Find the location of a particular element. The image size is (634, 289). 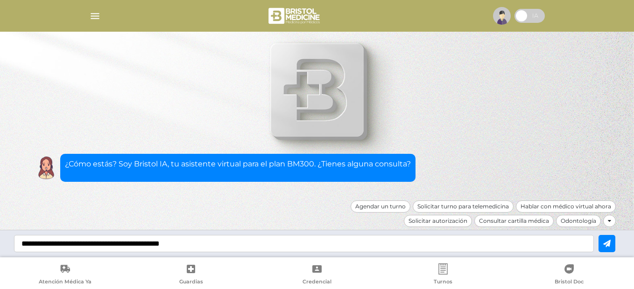

span: Atención Médica Ya is located at coordinates (65, 283).